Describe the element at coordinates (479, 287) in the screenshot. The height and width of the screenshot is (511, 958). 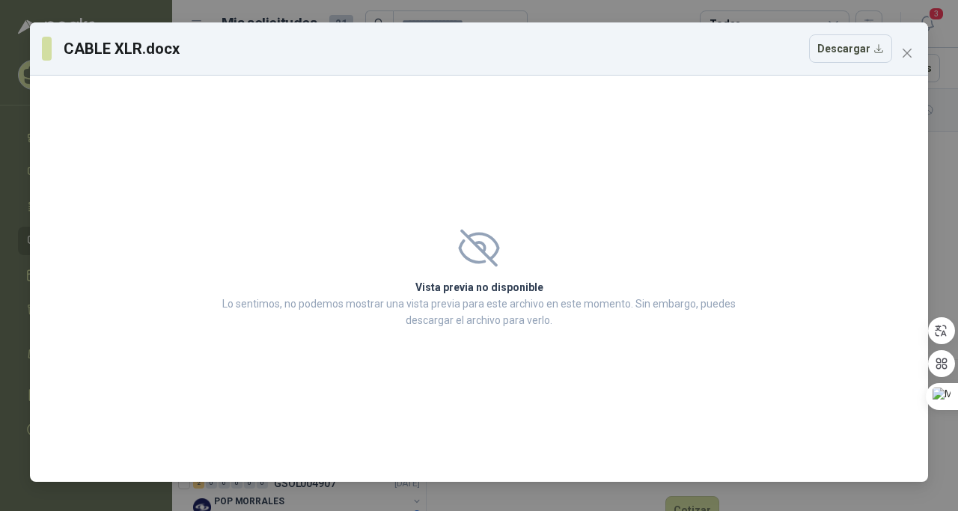
I see `h2: Vista previa no disponible` at that location.